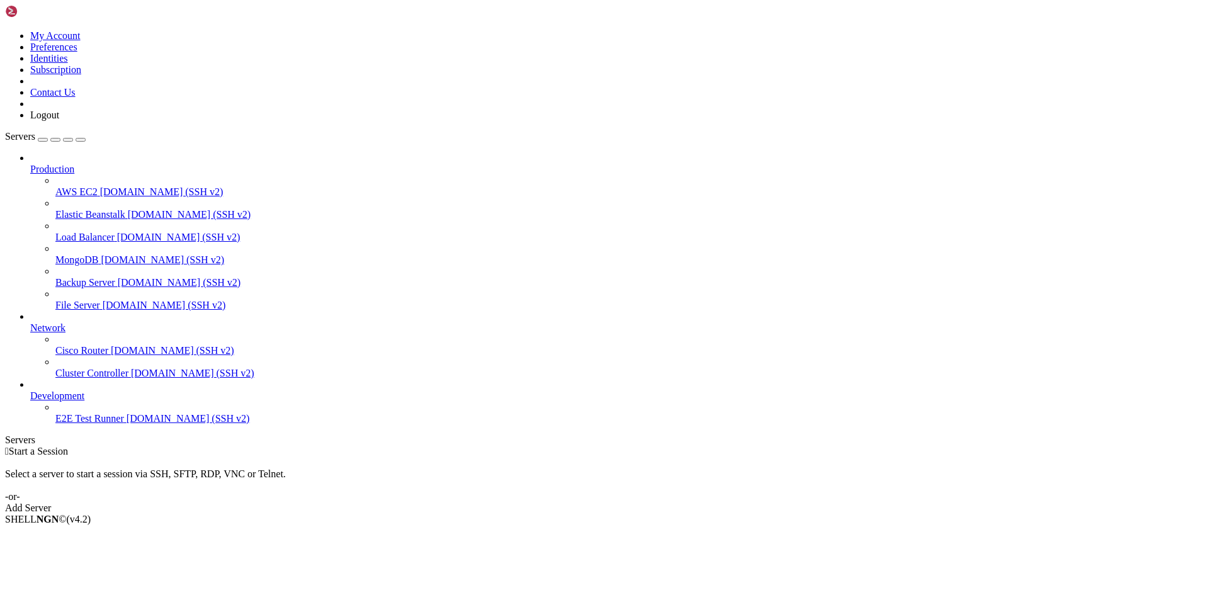 The height and width of the screenshot is (595, 1209). Describe the element at coordinates (49, 58) in the screenshot. I see `a: Identities` at that location.